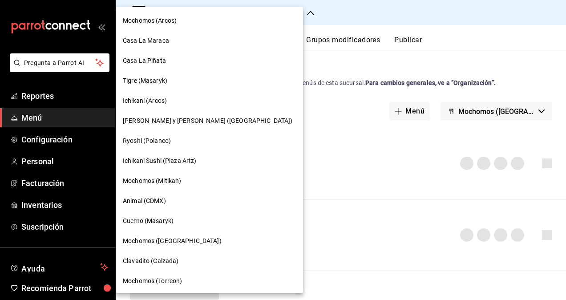 The height and width of the screenshot is (300, 566). Describe the element at coordinates (145, 81) in the screenshot. I see `span: Tigre (Masaryk)` at that location.